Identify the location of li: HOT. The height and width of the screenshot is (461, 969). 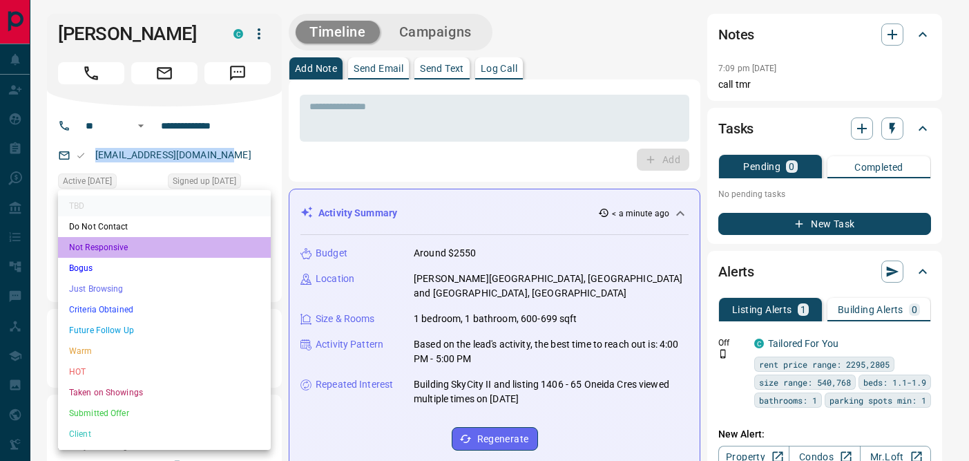
(164, 372).